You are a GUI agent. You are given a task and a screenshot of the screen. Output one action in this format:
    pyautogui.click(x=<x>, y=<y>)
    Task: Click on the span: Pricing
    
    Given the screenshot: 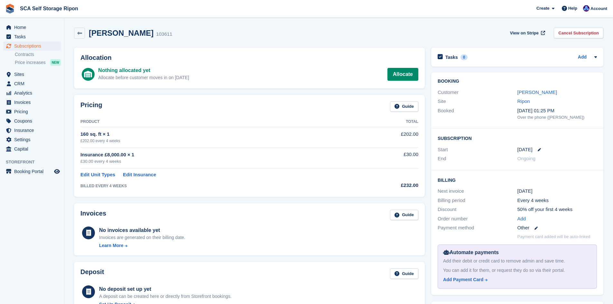 What is the action you would take?
    pyautogui.click(x=33, y=112)
    